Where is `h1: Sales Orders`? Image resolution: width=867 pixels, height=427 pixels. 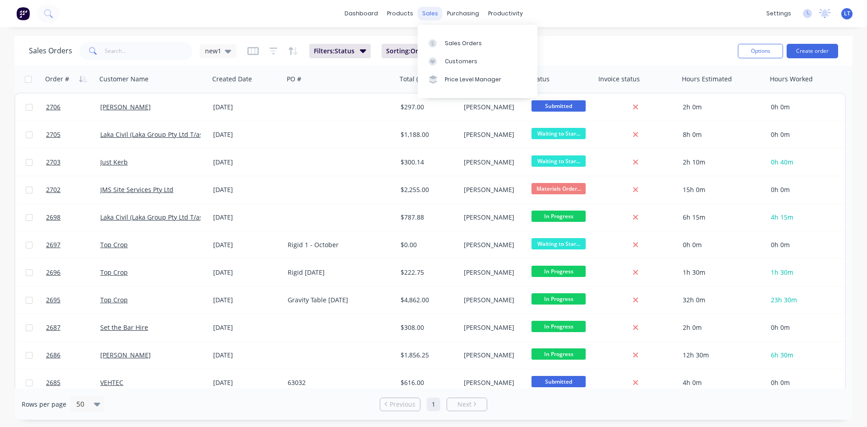 h1: Sales Orders is located at coordinates (51, 51).